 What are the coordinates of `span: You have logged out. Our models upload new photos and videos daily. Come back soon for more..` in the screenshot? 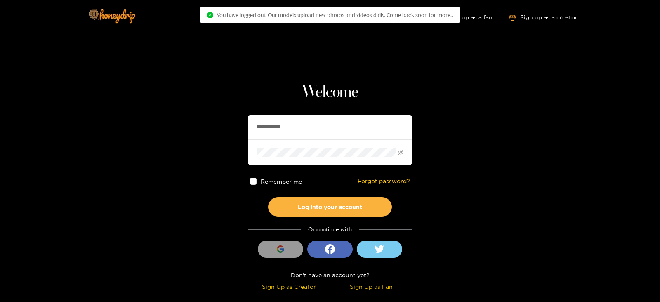 It's located at (334, 15).